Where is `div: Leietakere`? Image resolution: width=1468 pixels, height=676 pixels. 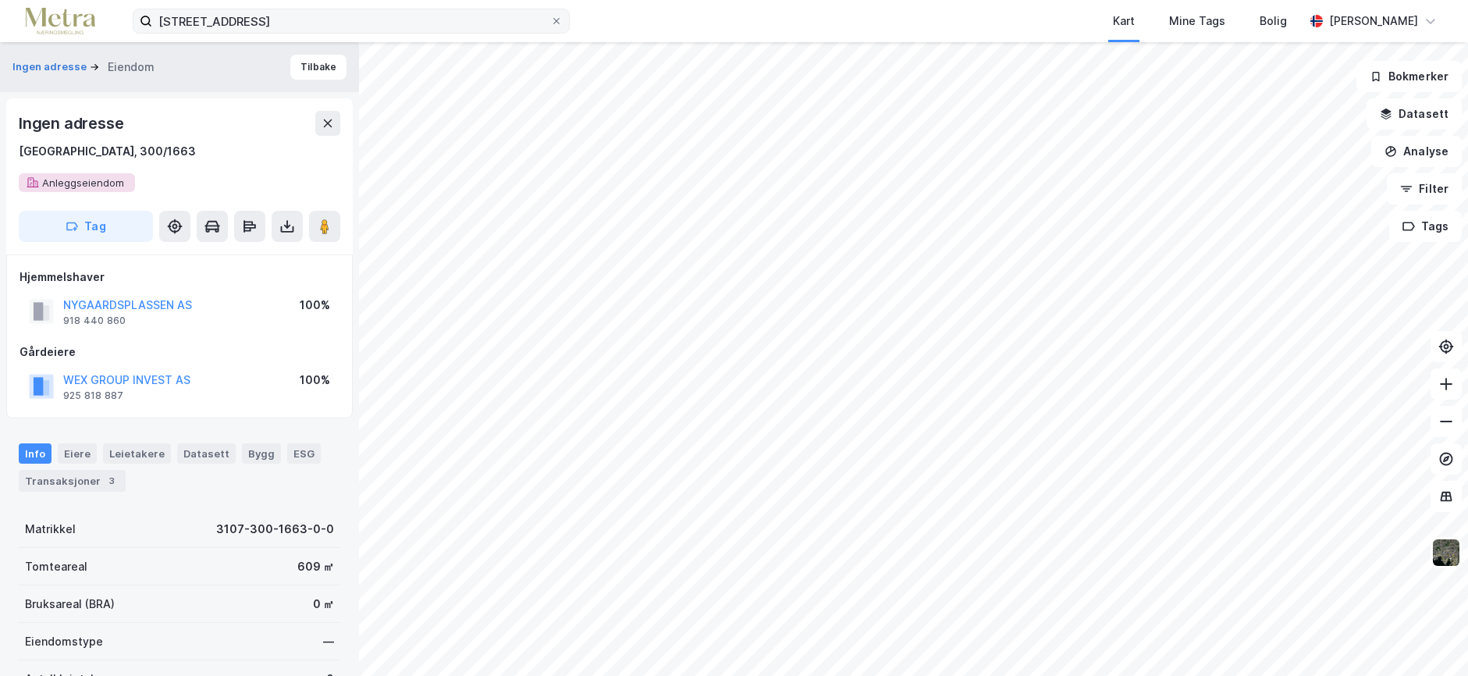
div: Leietakere is located at coordinates (137, 453).